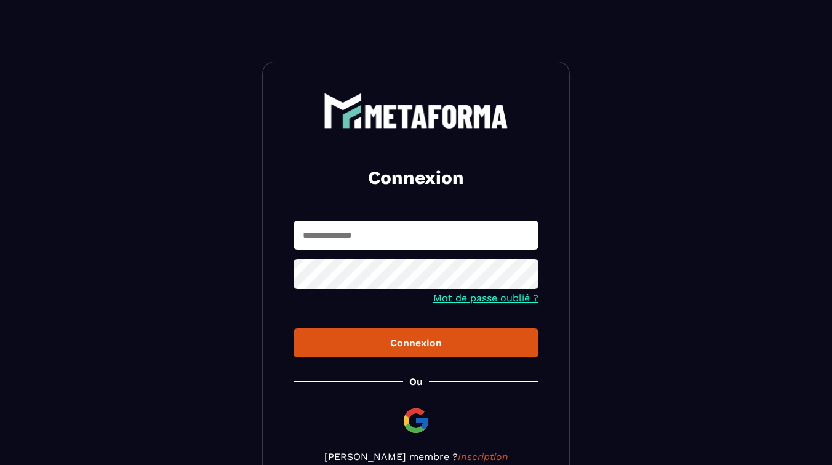  I want to click on a: logo, so click(416, 111).